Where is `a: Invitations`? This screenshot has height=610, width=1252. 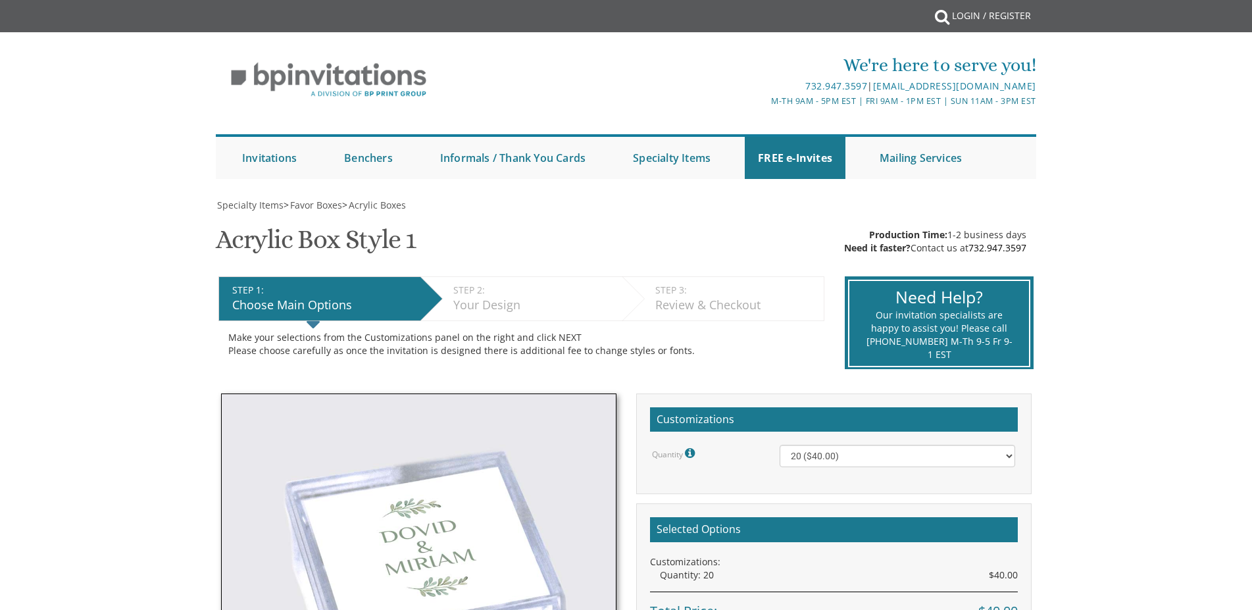
a: Invitations is located at coordinates (269, 158).